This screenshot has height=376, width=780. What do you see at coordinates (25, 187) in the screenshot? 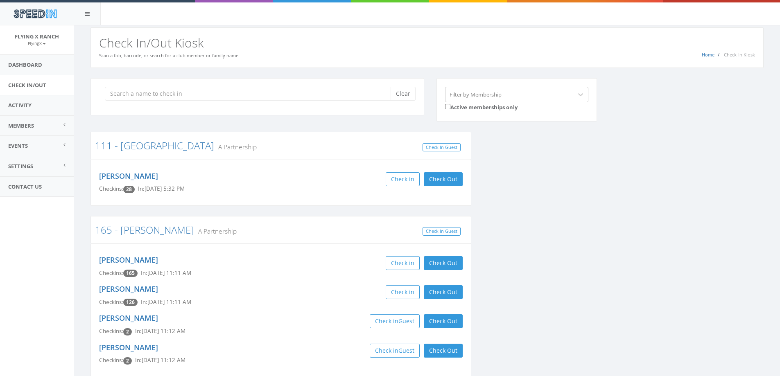
I see `span: Contact Us` at bounding box center [25, 187].